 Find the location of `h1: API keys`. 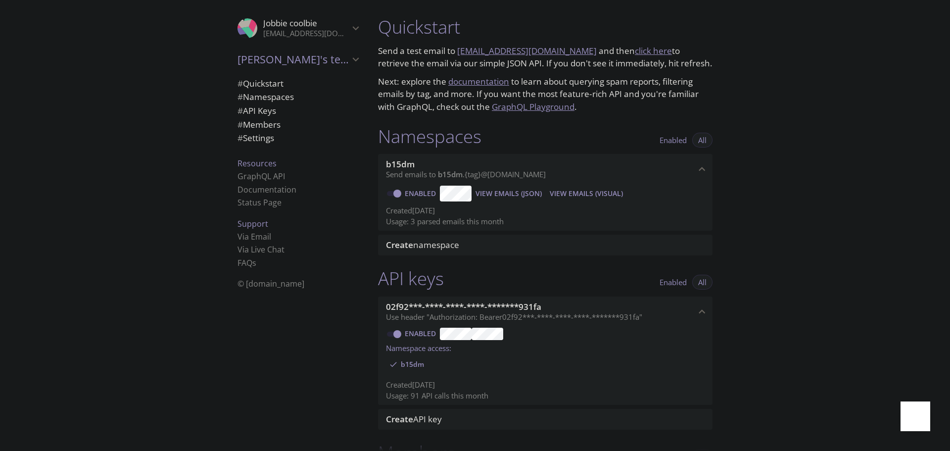

h1: API keys is located at coordinates (411, 278).